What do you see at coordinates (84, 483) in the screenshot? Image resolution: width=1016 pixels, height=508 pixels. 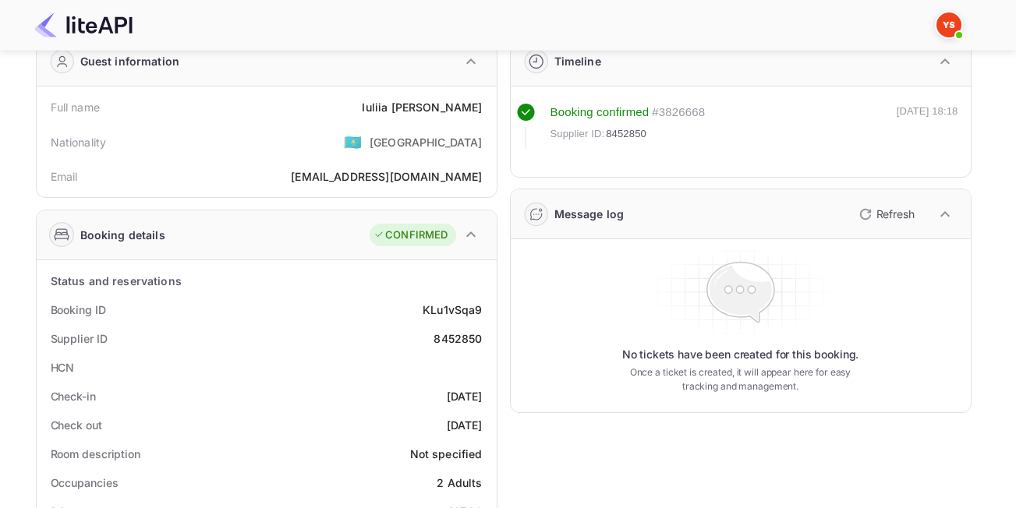 I see `div: Occupancies` at bounding box center [84, 483].